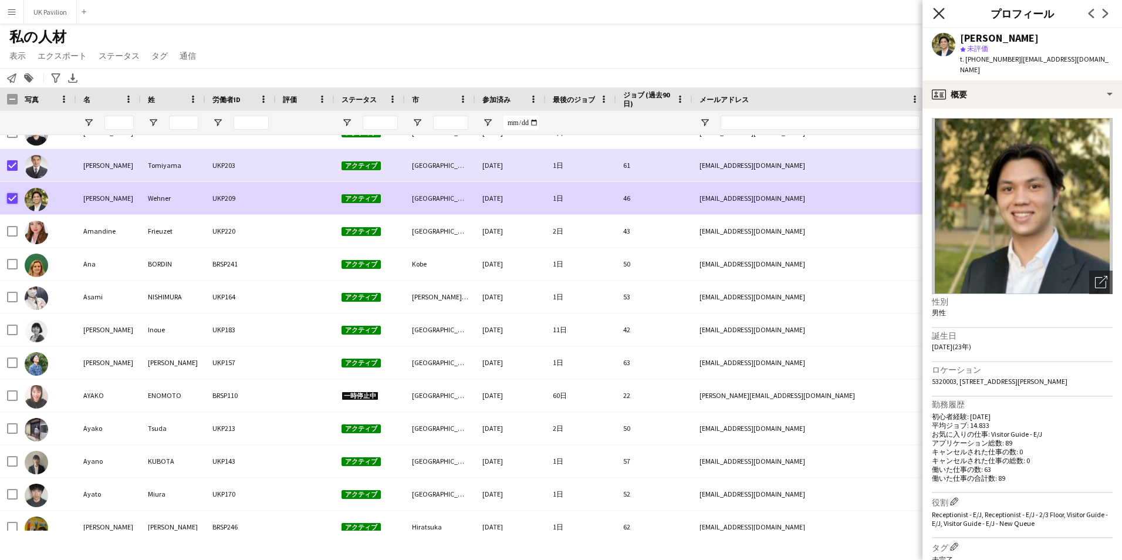  Describe the element at coordinates (1022, 336) in the screenshot. I see `h3: 誕生日` at that location.